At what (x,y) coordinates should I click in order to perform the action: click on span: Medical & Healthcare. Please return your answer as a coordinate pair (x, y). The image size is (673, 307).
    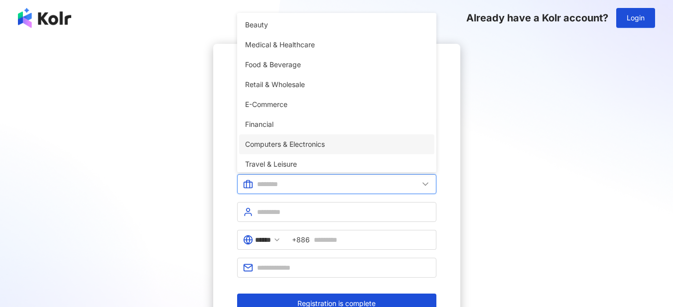
    Looking at the image, I should click on (337, 45).